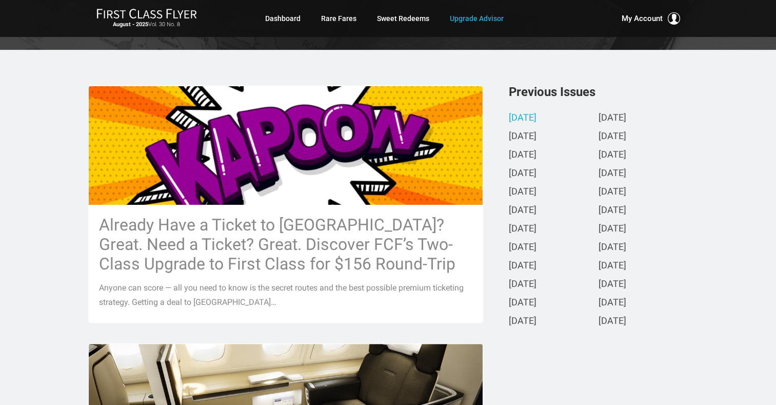  I want to click on small: Vol. 30 No. 8, so click(147, 25).